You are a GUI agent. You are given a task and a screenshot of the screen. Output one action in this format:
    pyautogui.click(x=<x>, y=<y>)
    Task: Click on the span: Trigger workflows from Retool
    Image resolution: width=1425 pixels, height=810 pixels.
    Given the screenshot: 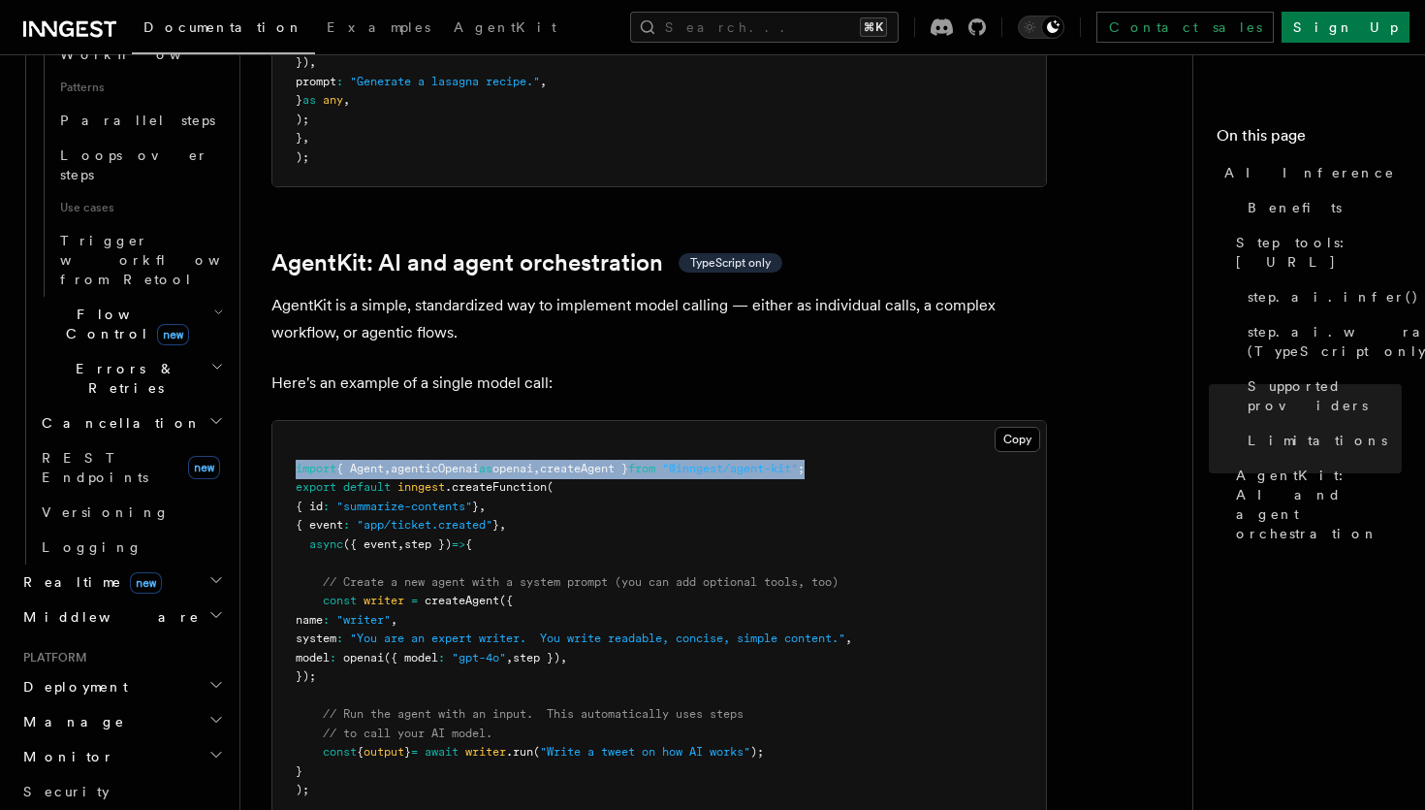 What is the action you would take?
    pyautogui.click(x=167, y=260)
    